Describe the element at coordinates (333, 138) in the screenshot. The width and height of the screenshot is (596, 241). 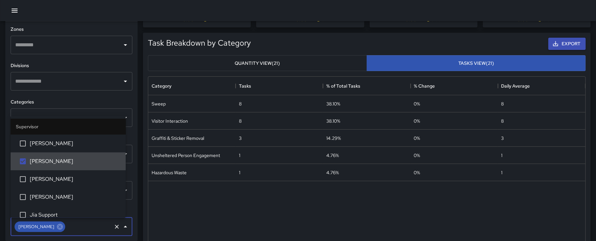
I see `div: 14.29%` at that location.